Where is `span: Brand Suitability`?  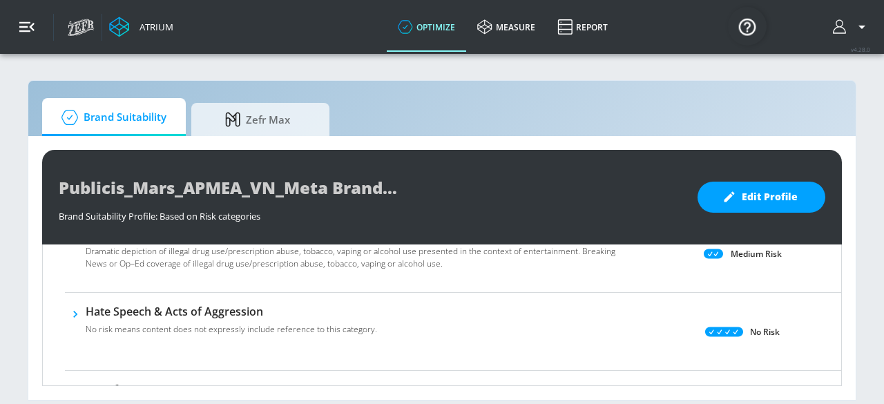 span: Brand Suitability is located at coordinates (111, 117).